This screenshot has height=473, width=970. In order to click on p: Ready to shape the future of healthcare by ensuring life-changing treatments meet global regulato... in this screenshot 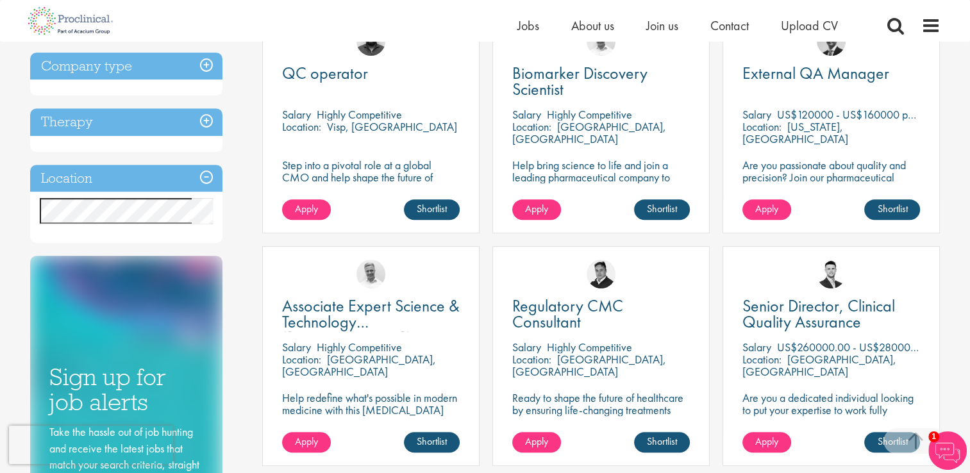, I will do `click(601, 428)`.